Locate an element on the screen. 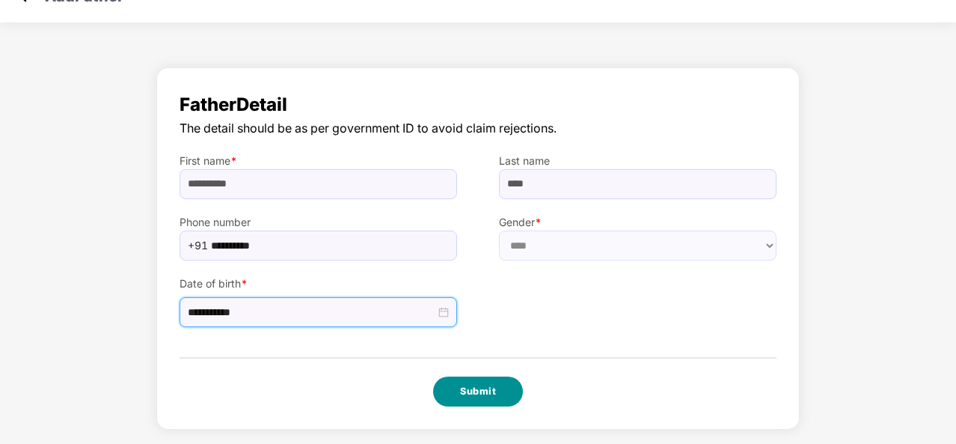  span: Father Detail is located at coordinates (478, 105).